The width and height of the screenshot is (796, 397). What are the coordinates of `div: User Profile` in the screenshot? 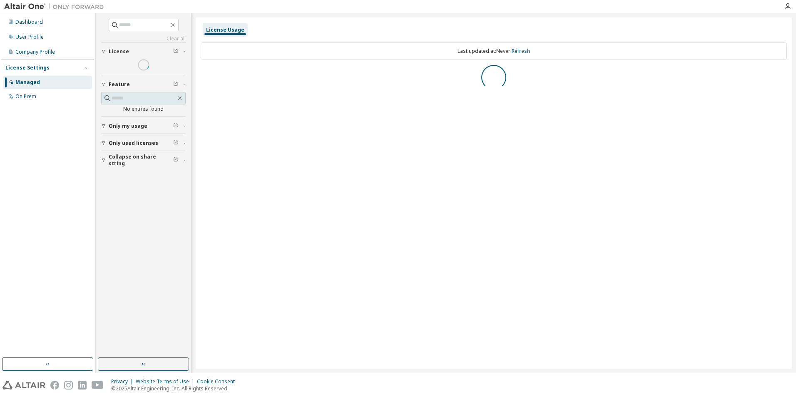 It's located at (30, 37).